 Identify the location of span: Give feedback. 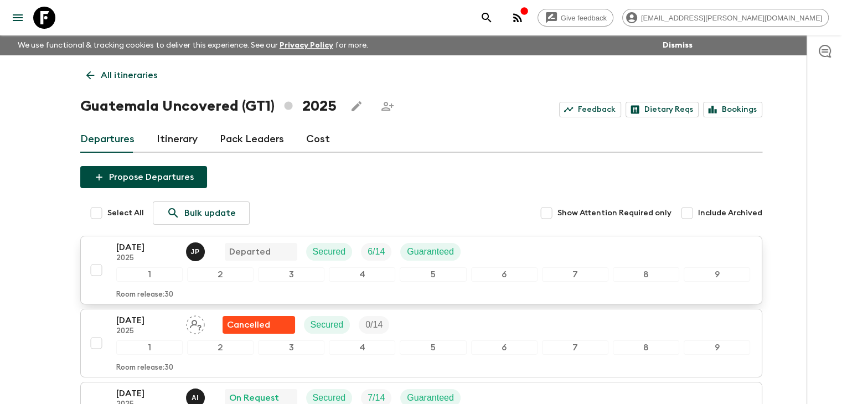
(584, 18).